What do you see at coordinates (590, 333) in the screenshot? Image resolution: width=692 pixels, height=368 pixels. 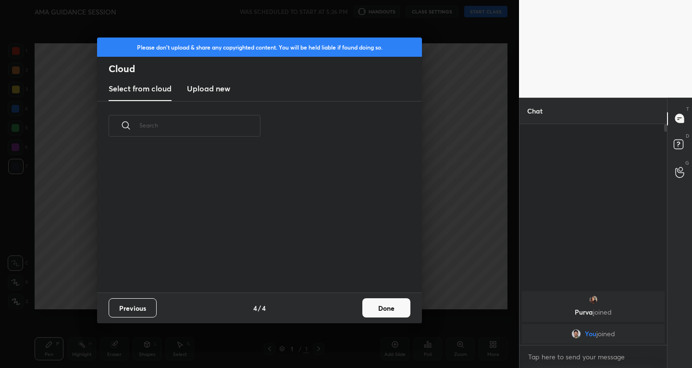 I see `span: You` at bounding box center [590, 333].